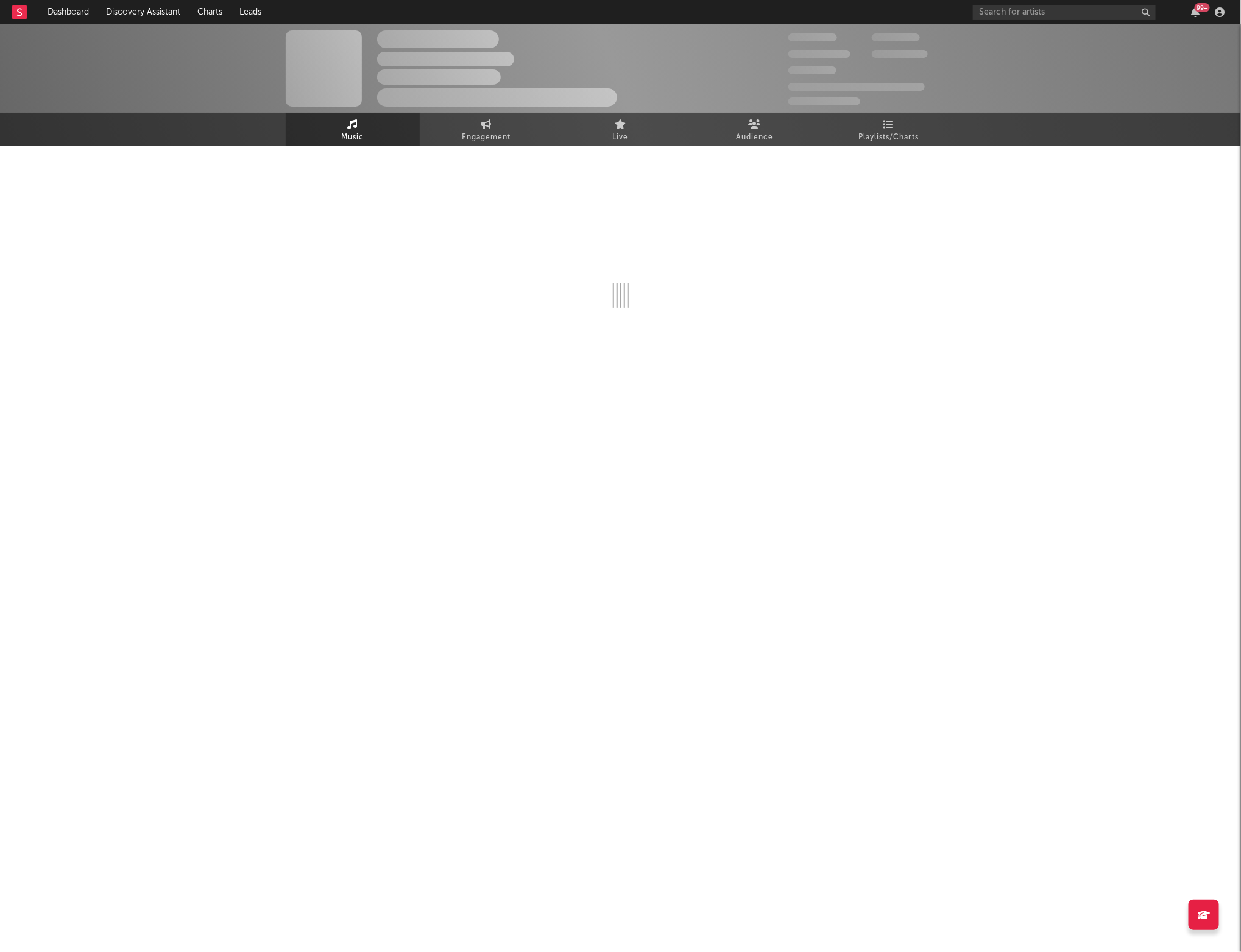 Image resolution: width=1241 pixels, height=952 pixels. What do you see at coordinates (889, 129) in the screenshot?
I see `a: Playlists/Charts` at bounding box center [889, 129].